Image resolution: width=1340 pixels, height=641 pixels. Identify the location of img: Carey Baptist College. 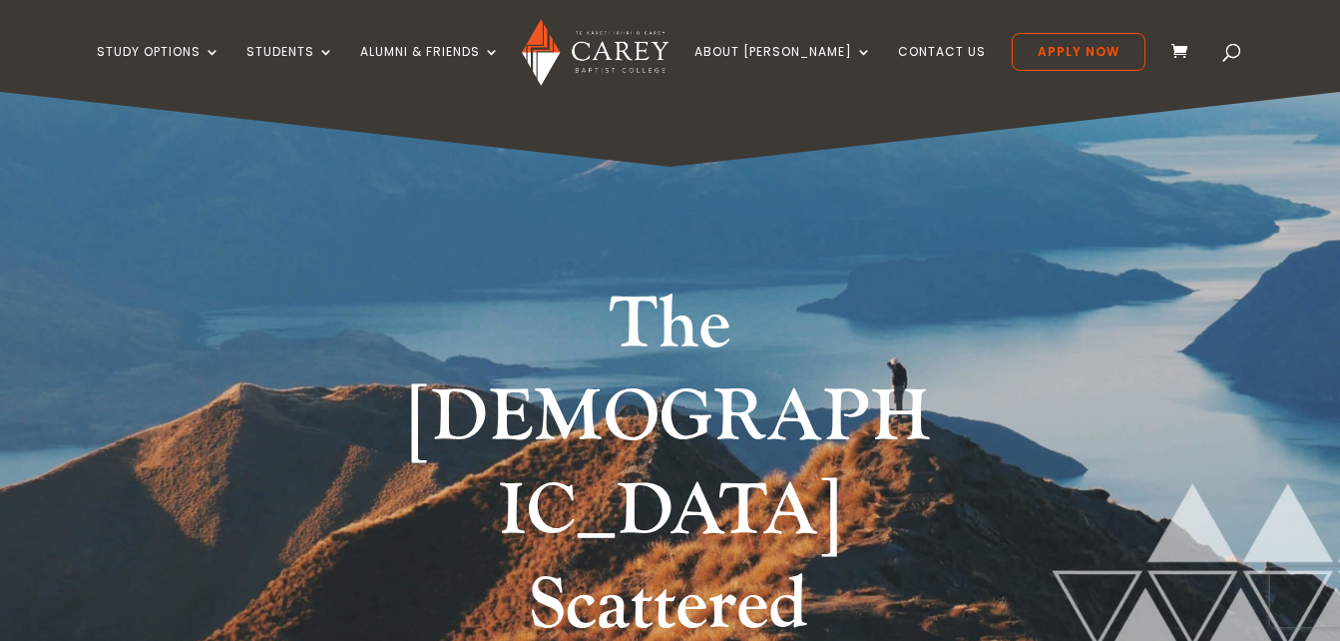
(595, 52).